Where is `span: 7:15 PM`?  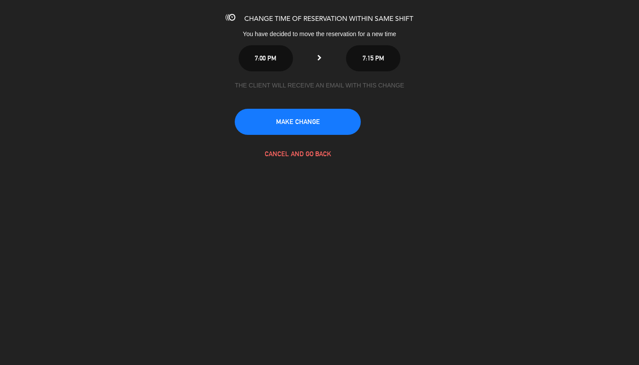 span: 7:15 PM is located at coordinates (373, 58).